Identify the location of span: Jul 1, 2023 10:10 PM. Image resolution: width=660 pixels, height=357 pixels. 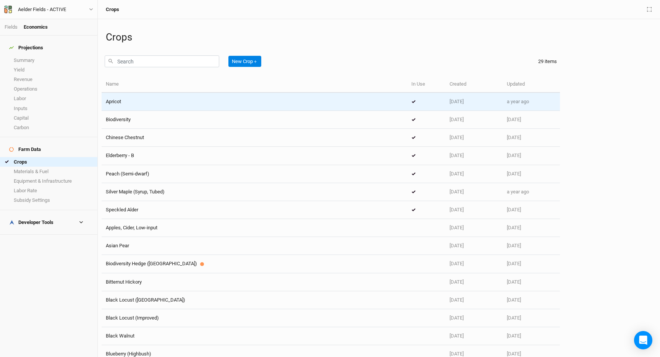
(456, 209).